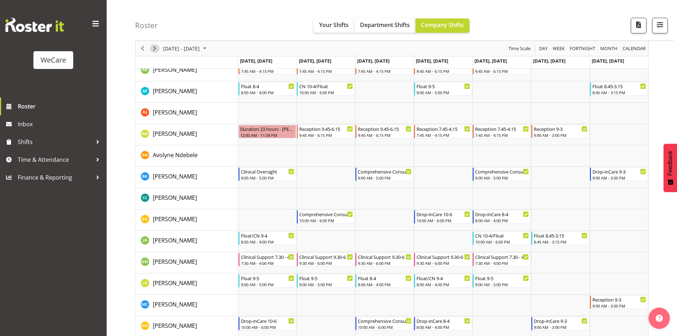  What do you see at coordinates (443, 321) in the screenshot?
I see `div: Drop-inCare 8-4` at bounding box center [443, 321].